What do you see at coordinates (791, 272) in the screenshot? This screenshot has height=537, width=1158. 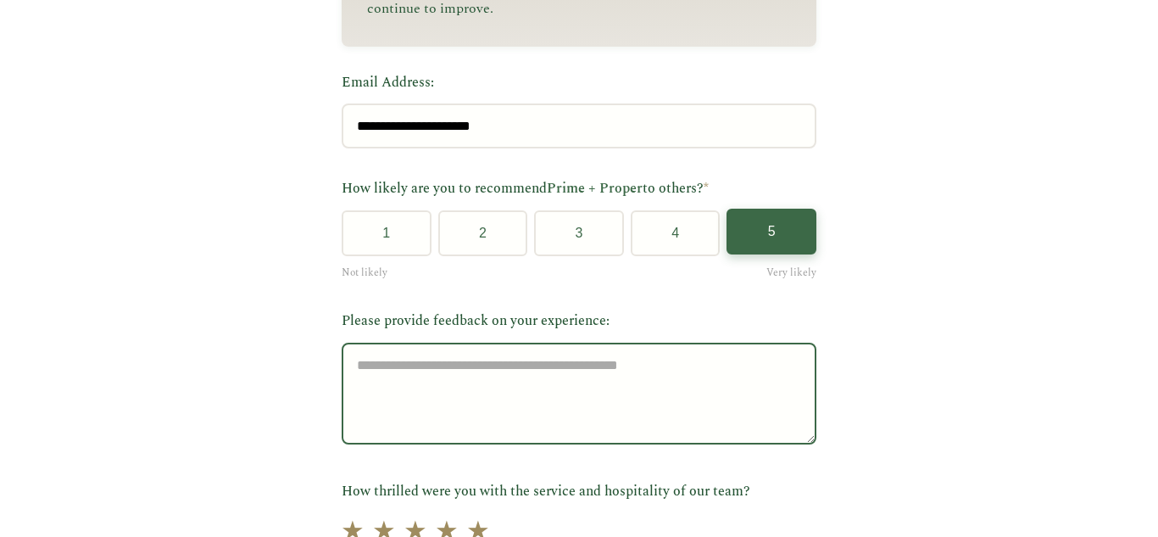 I see `span: Very likely` at bounding box center [791, 272].